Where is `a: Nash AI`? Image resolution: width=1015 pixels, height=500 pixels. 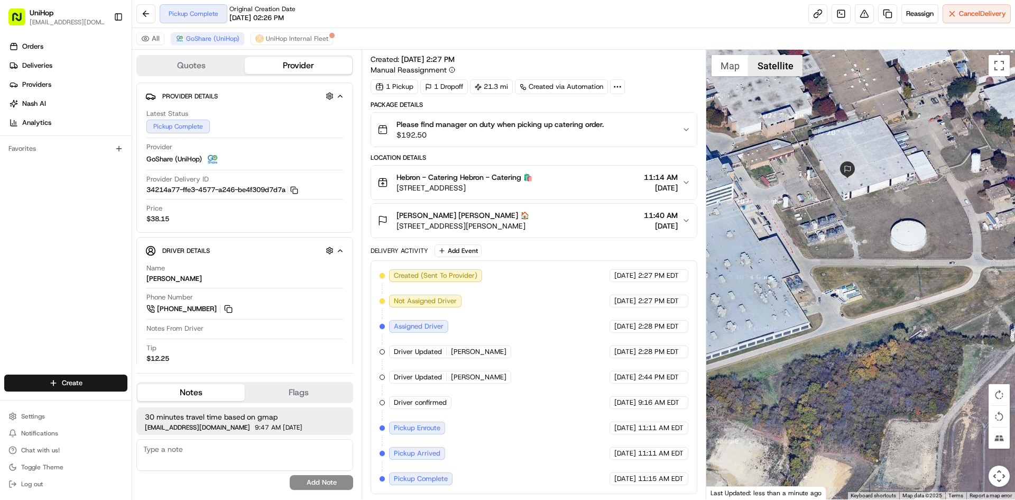
a: Nash AI is located at coordinates (68, 104).